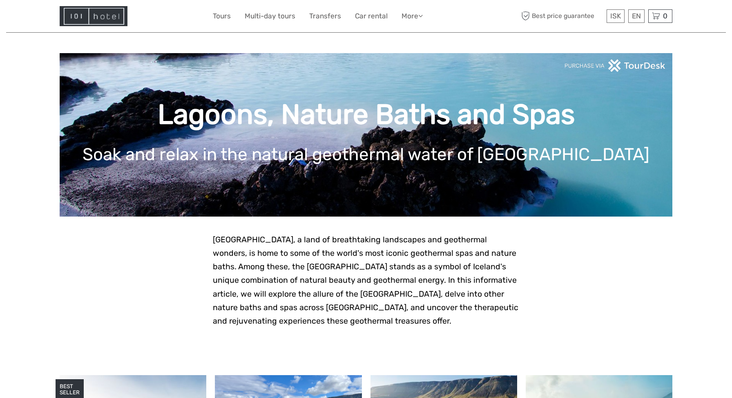 This screenshot has width=732, height=398. What do you see at coordinates (615, 65) in the screenshot?
I see `img: PurchaseViaTourDeskwhite.png` at bounding box center [615, 65].